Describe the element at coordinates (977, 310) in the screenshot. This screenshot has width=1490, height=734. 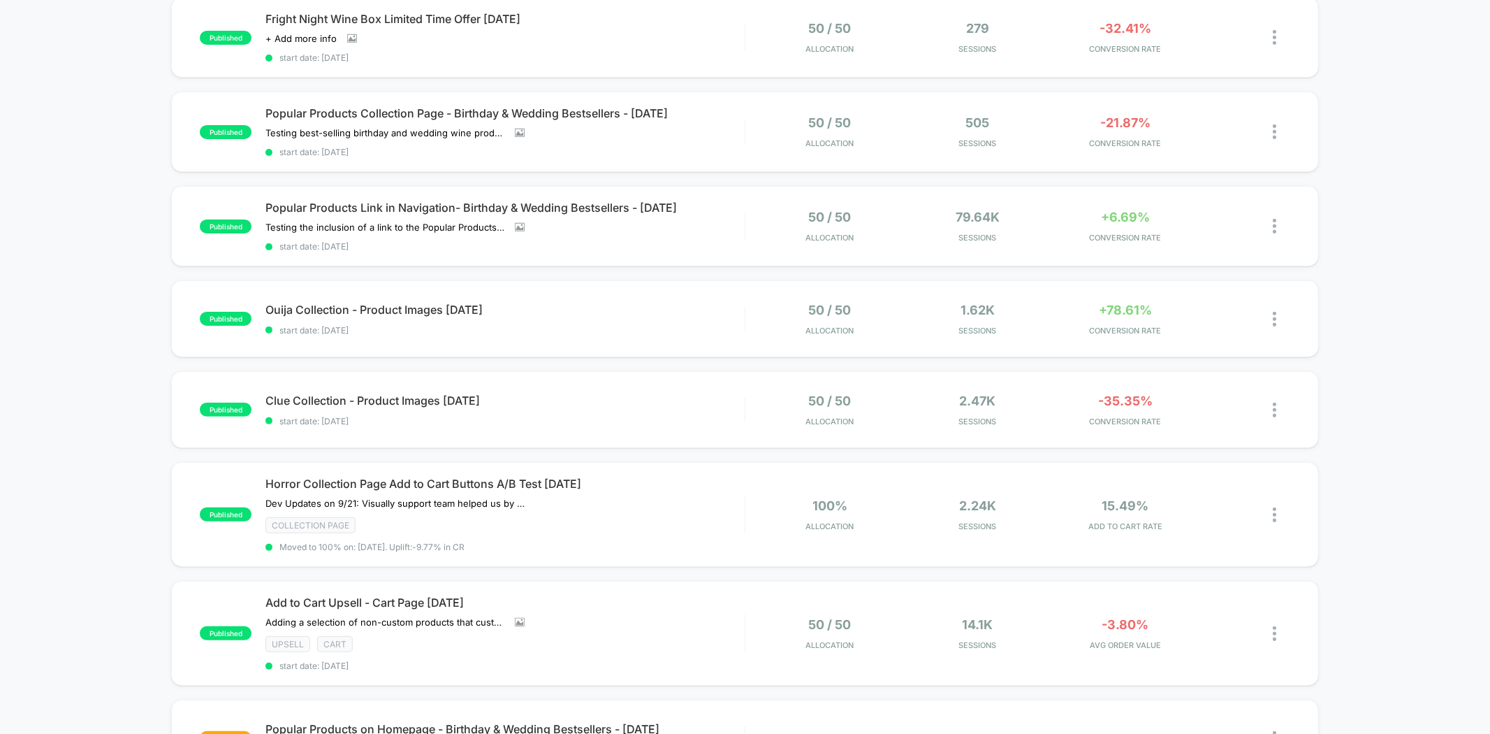
I see `span: 1.62k` at that location.